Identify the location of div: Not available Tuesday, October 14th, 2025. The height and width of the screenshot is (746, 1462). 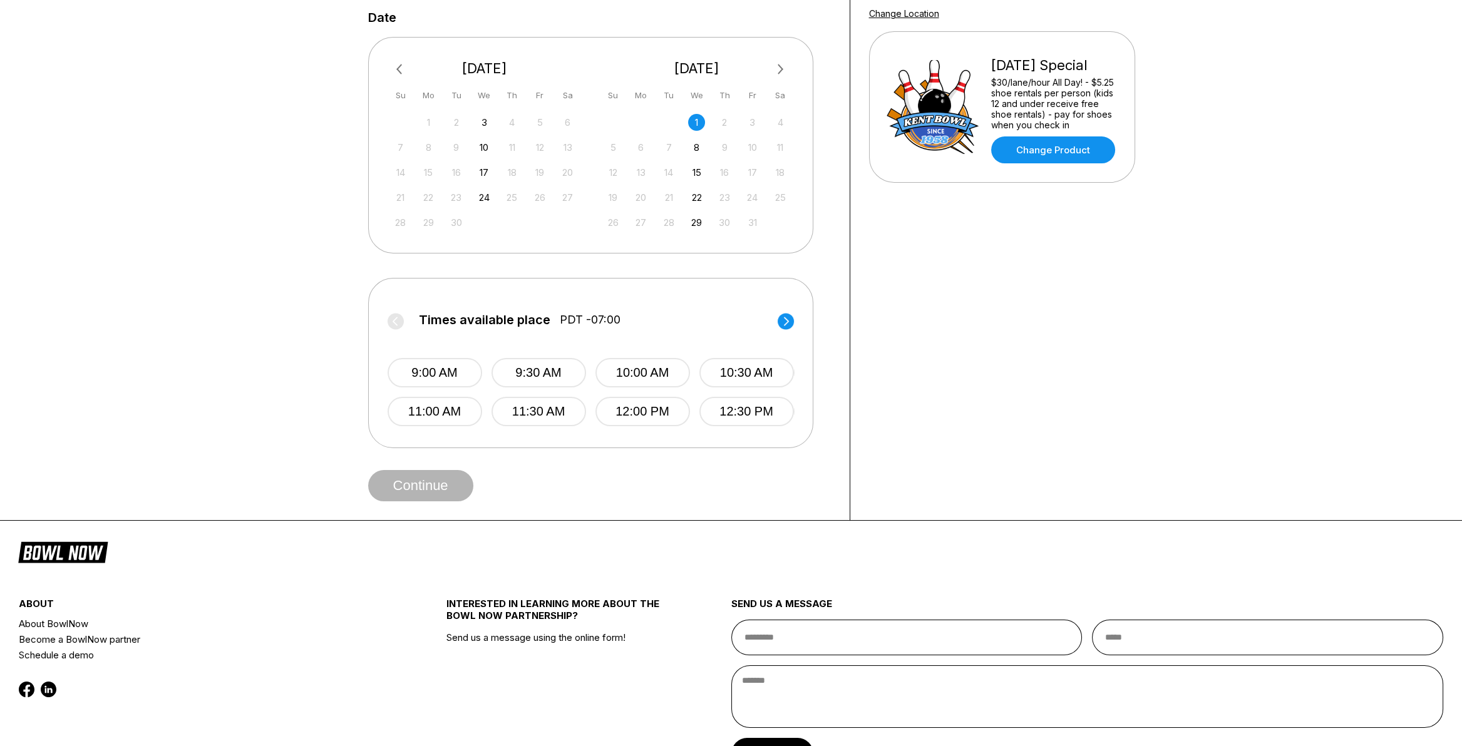
(669, 172).